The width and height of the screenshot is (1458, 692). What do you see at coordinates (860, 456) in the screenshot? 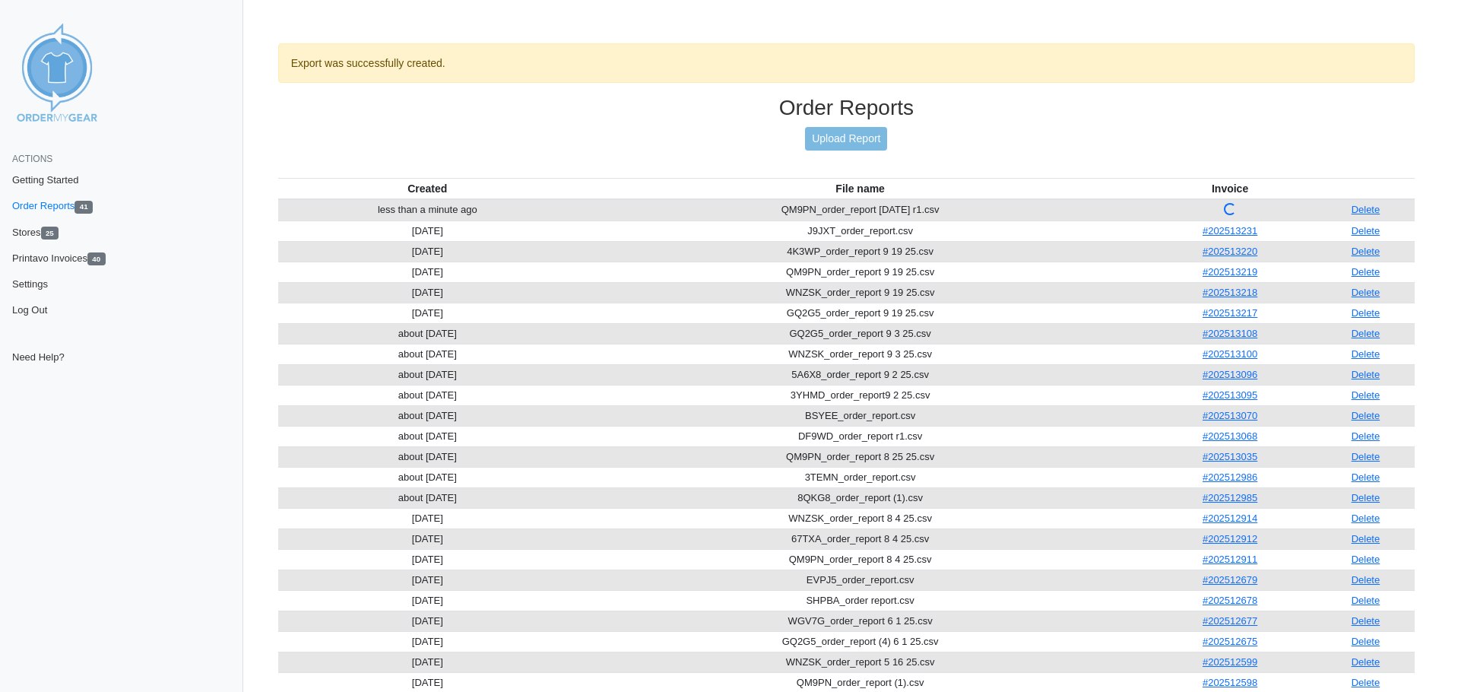
I see `td: QM9PN_order_report 8 25 25.csv` at bounding box center [860, 456].